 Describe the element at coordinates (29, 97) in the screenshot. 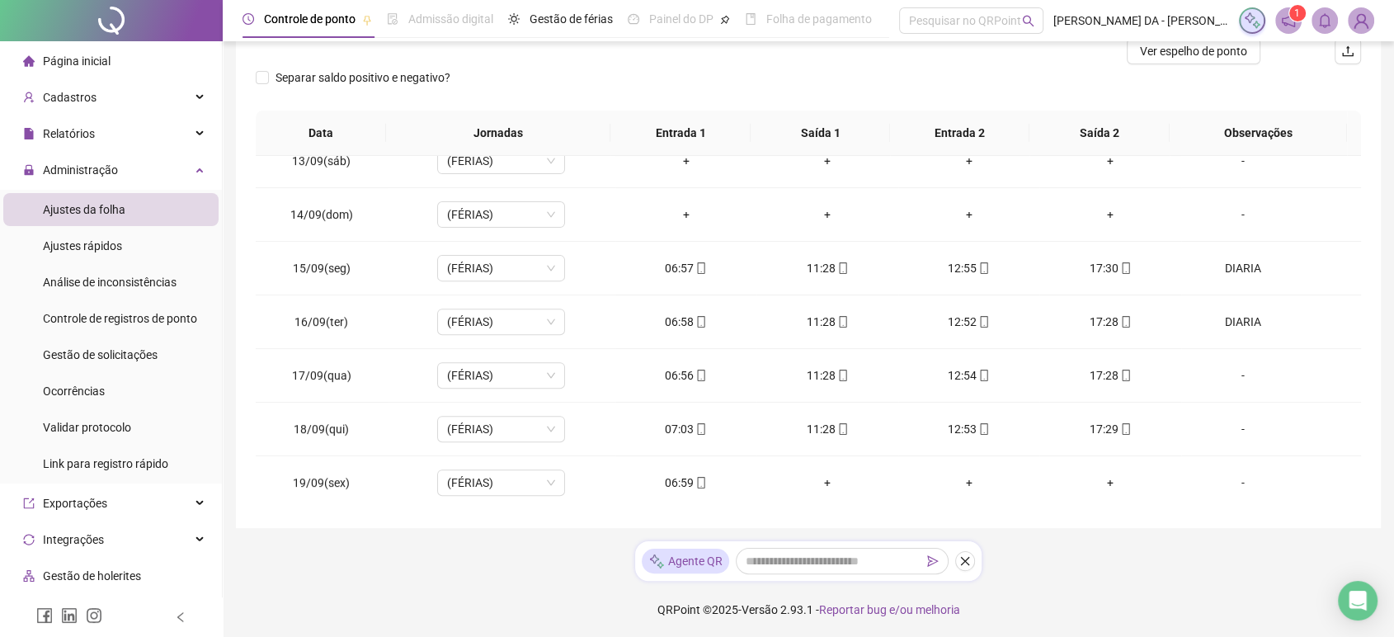

I see `span: user-add` at that location.